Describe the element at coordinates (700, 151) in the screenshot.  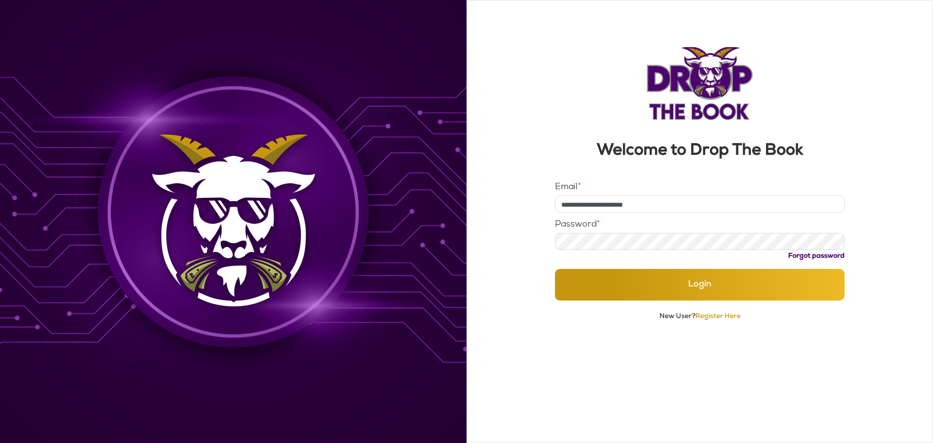
I see `h3: Welcome to Drop The Book` at that location.